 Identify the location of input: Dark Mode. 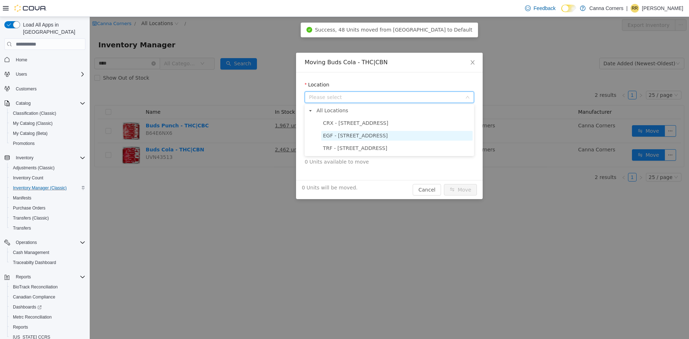
(569, 8).